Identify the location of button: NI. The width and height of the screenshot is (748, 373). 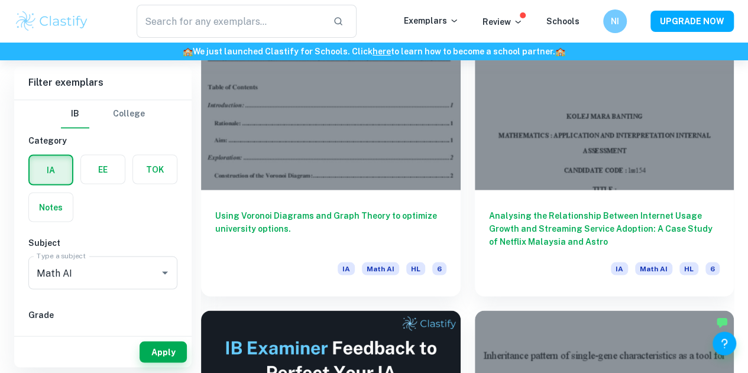
(615, 21).